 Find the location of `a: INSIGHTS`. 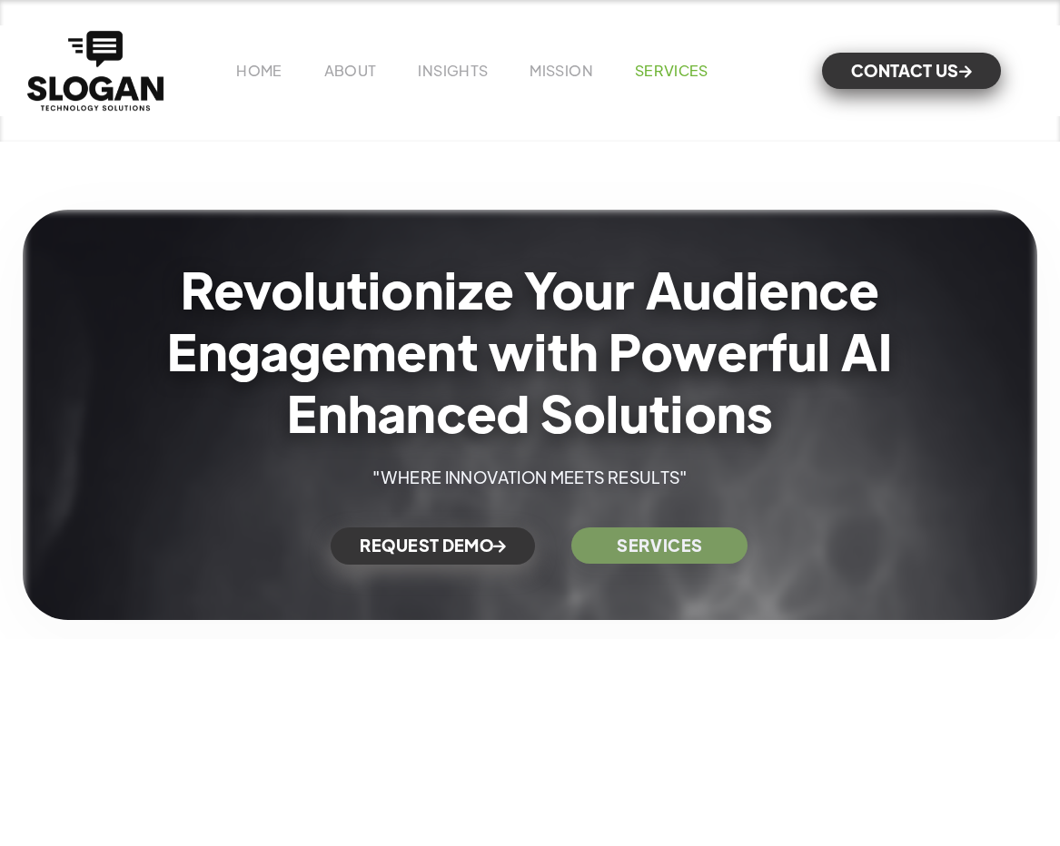

a: INSIGHTS is located at coordinates (452, 70).